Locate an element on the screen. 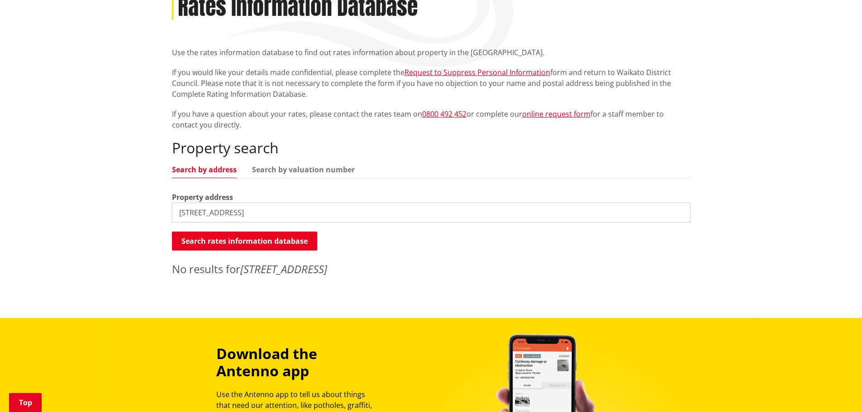 This screenshot has width=862, height=412. a: Search by address is located at coordinates (204, 170).